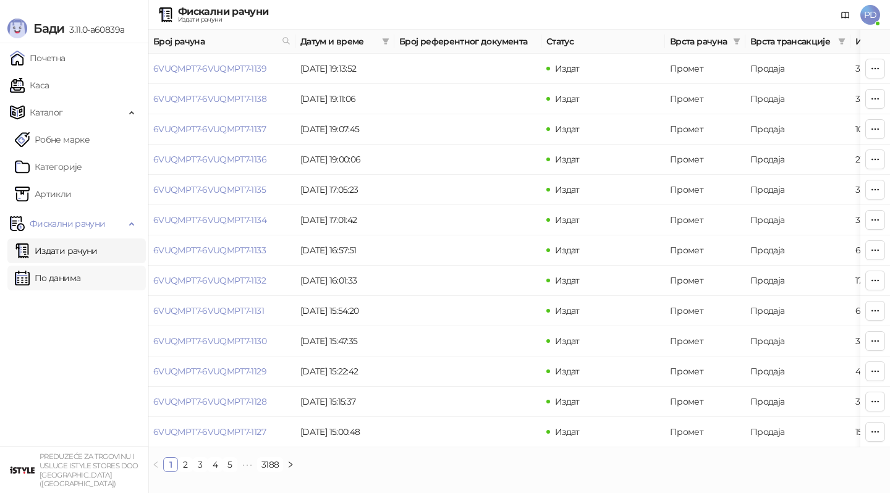 This screenshot has height=493, width=890. What do you see at coordinates (222, 250) in the screenshot?
I see `td: 6VUQMPT7-6VUQMPT7-1133` at bounding box center [222, 250].